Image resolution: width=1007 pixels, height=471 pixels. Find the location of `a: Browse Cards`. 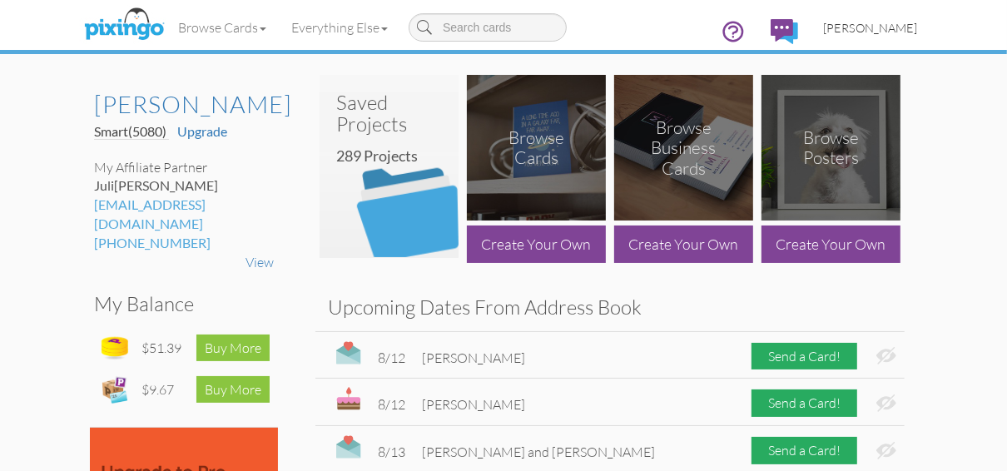

a: Browse Cards is located at coordinates (222, 27).